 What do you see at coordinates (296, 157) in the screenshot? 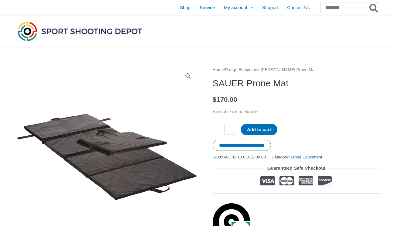
I see `span: Category:` at bounding box center [296, 157].